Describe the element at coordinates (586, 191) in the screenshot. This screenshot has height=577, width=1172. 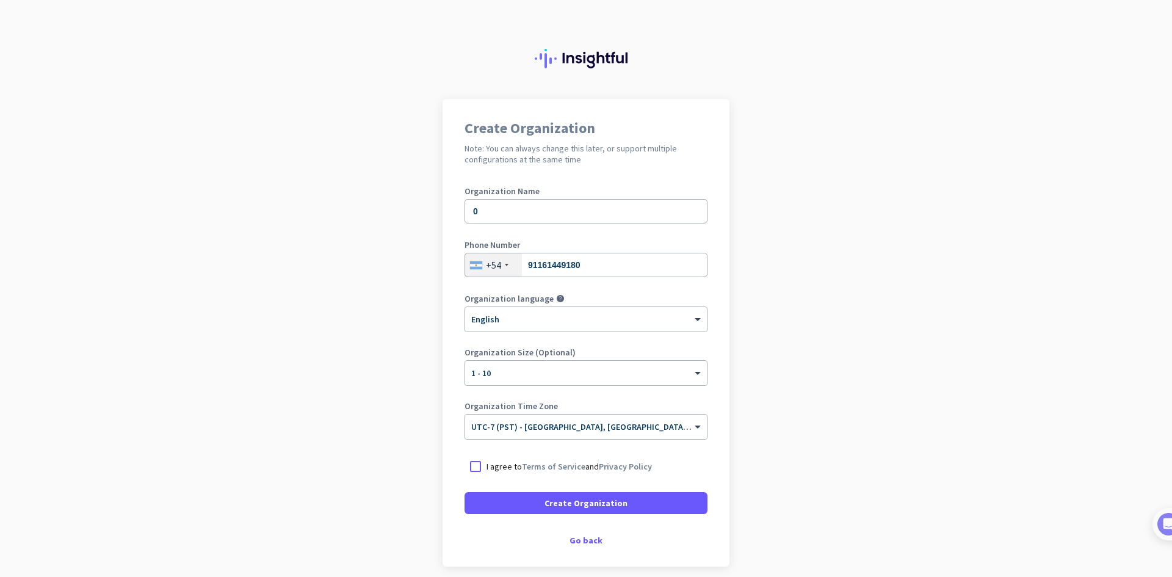
I see `label: Organization Name` at that location.